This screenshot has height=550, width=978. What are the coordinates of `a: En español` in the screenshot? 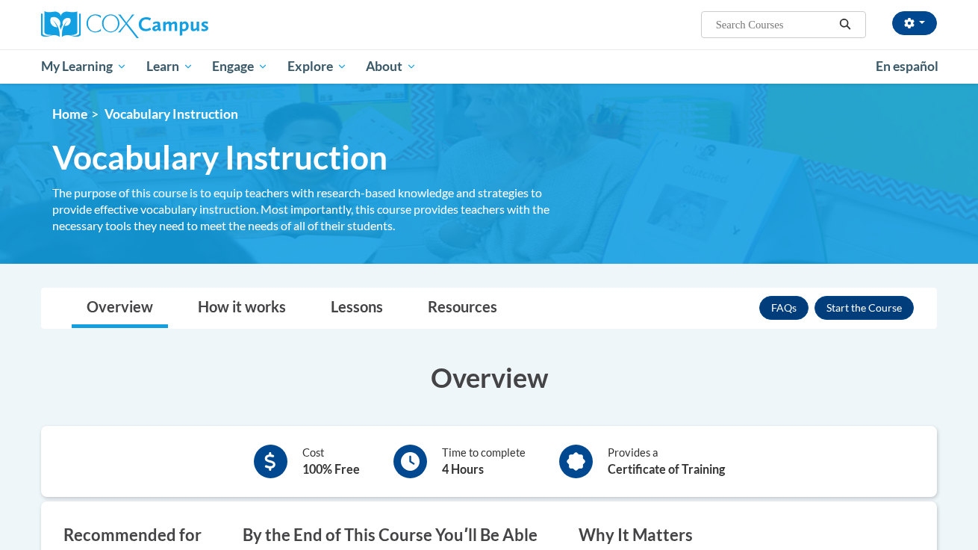 It's located at (907, 66).